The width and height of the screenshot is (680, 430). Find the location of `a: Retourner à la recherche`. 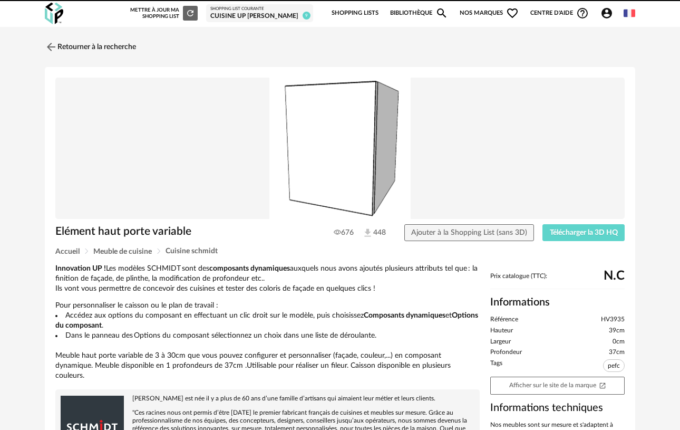

a: Retourner à la recherche is located at coordinates (90, 47).